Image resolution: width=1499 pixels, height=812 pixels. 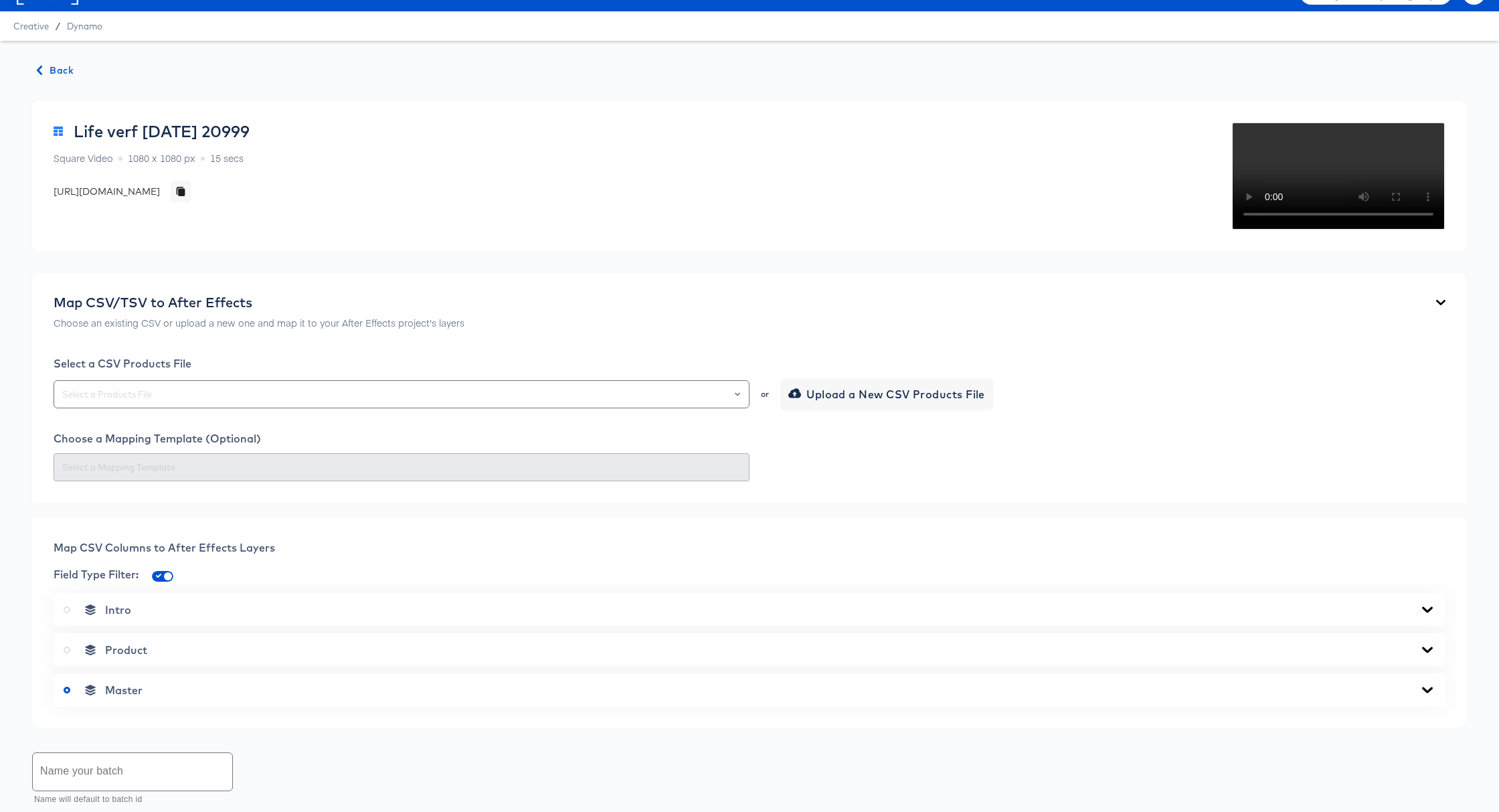 I want to click on span: Master, so click(x=124, y=690).